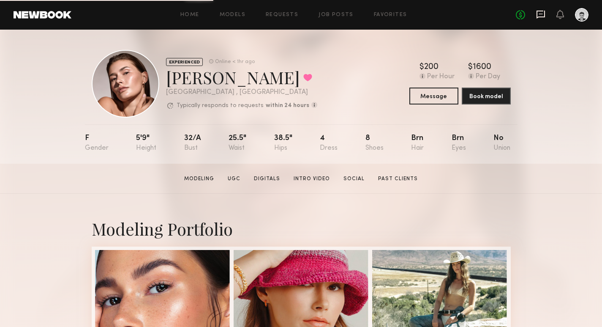 The width and height of the screenshot is (602, 327). Describe the element at coordinates (487, 96) in the screenshot. I see `a: Book model` at that location.